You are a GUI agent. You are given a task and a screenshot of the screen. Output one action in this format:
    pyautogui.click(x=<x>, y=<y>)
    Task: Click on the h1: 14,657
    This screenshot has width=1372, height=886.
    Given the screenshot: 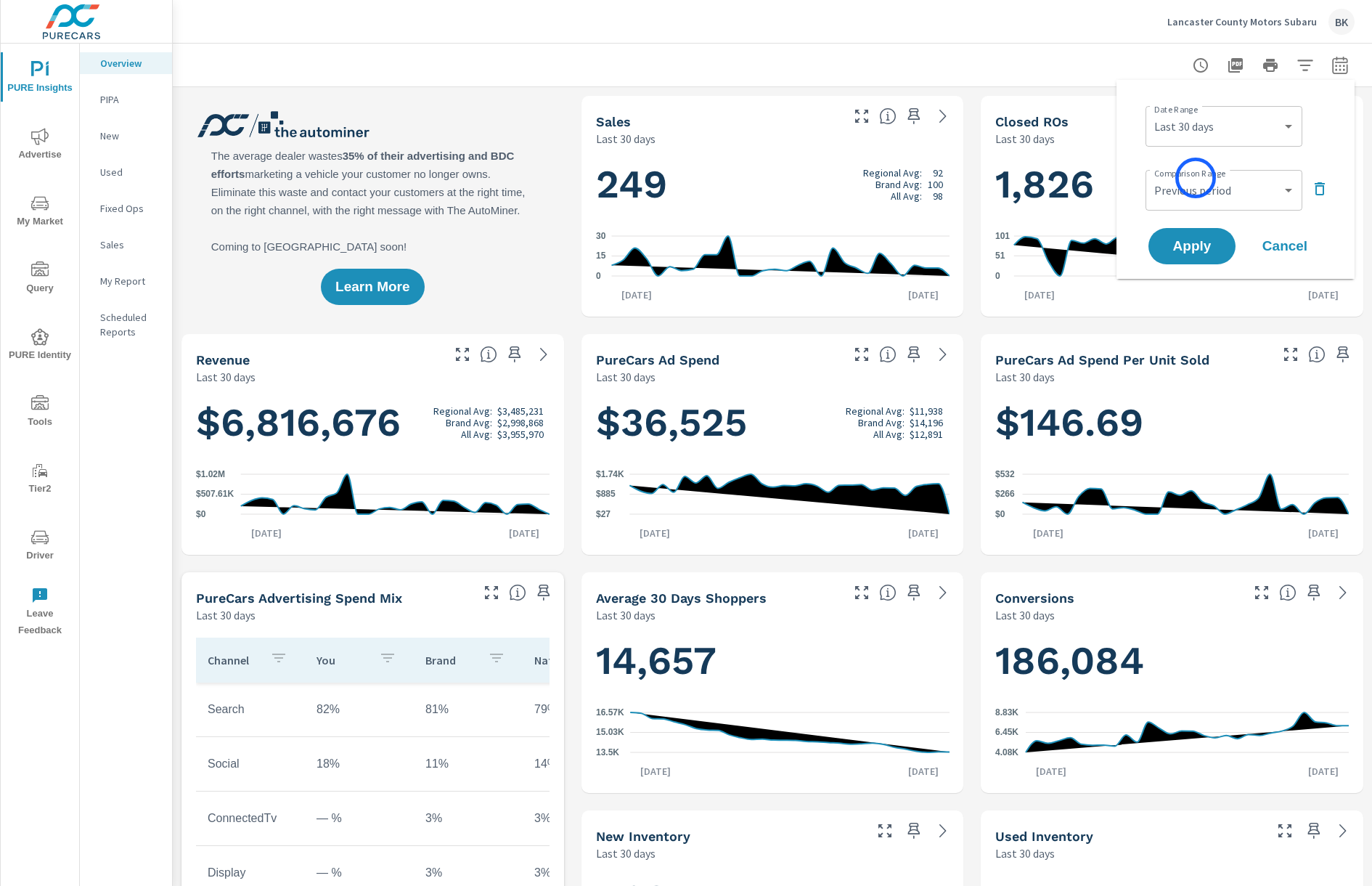 What is the action you would take?
    pyautogui.click(x=773, y=661)
    